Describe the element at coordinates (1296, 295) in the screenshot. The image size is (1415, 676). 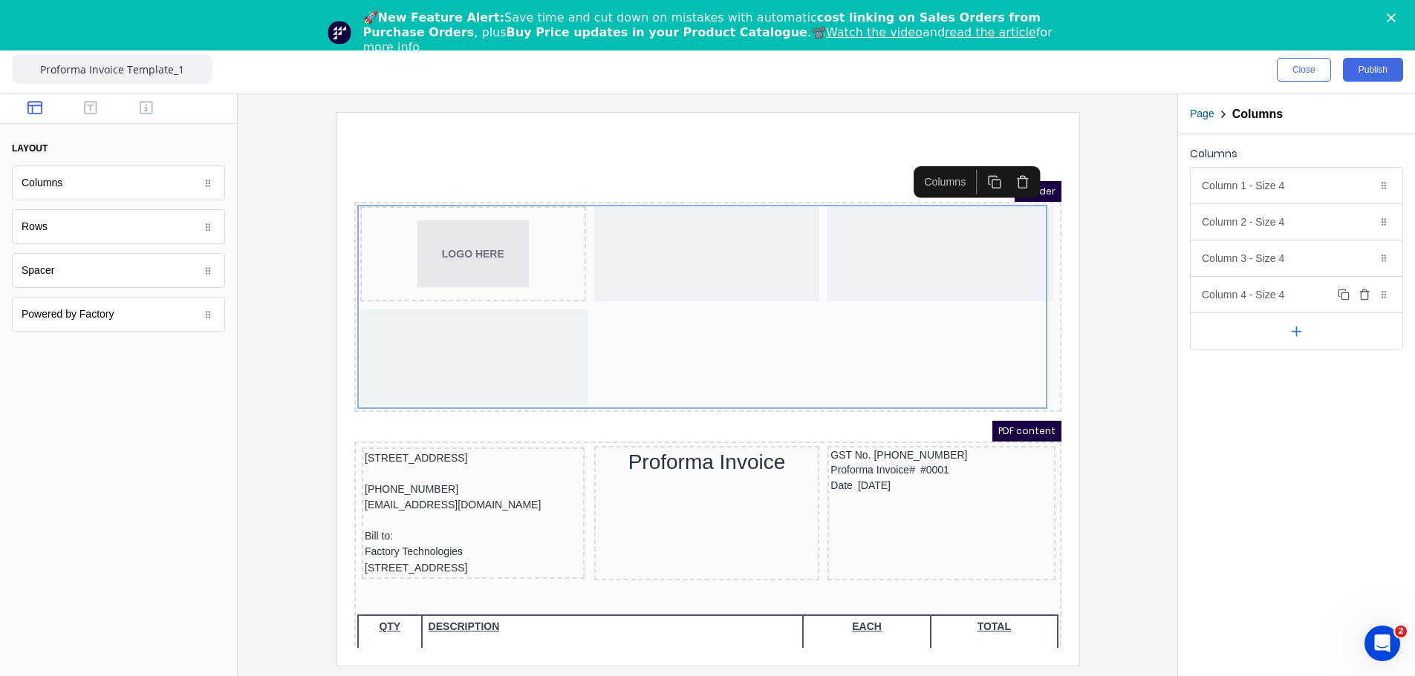
I see `div: Column 4 - Size 4` at that location.